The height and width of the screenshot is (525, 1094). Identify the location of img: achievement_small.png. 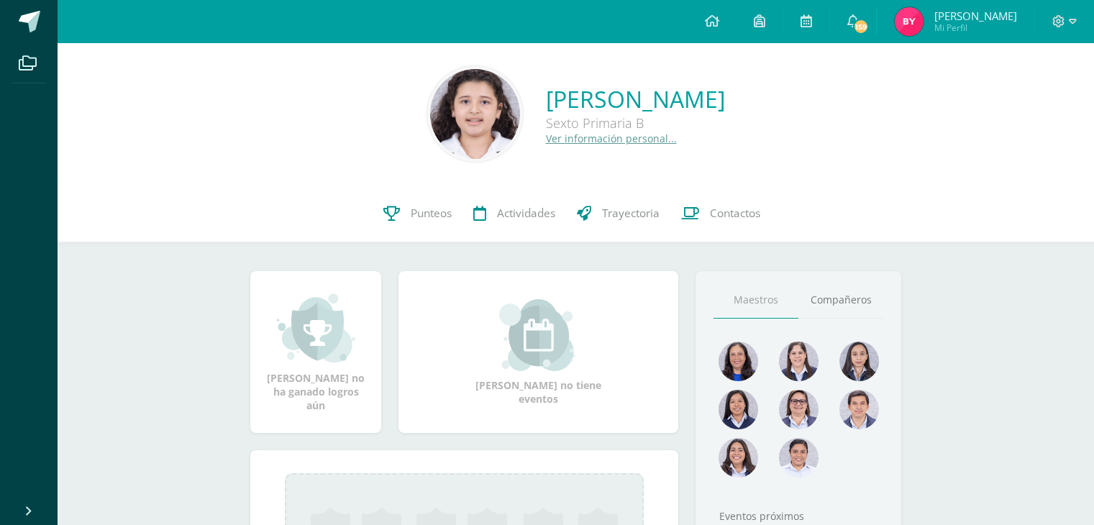
(316, 328).